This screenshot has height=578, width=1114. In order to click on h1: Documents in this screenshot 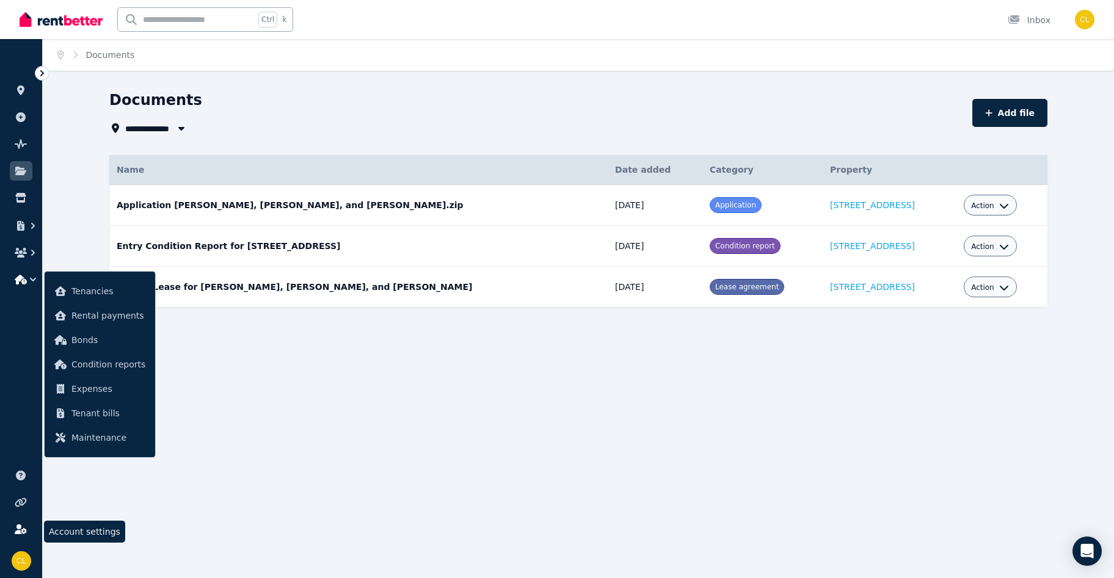, I will do `click(156, 100)`.